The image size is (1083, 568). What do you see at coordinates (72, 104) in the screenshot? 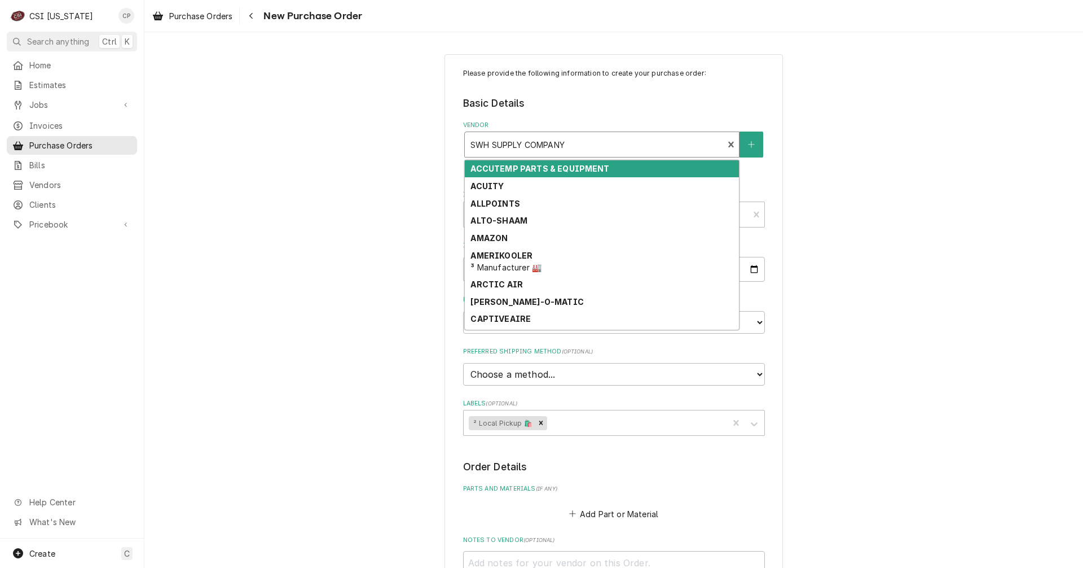
I see `a: Go to Jobs` at bounding box center [72, 104].